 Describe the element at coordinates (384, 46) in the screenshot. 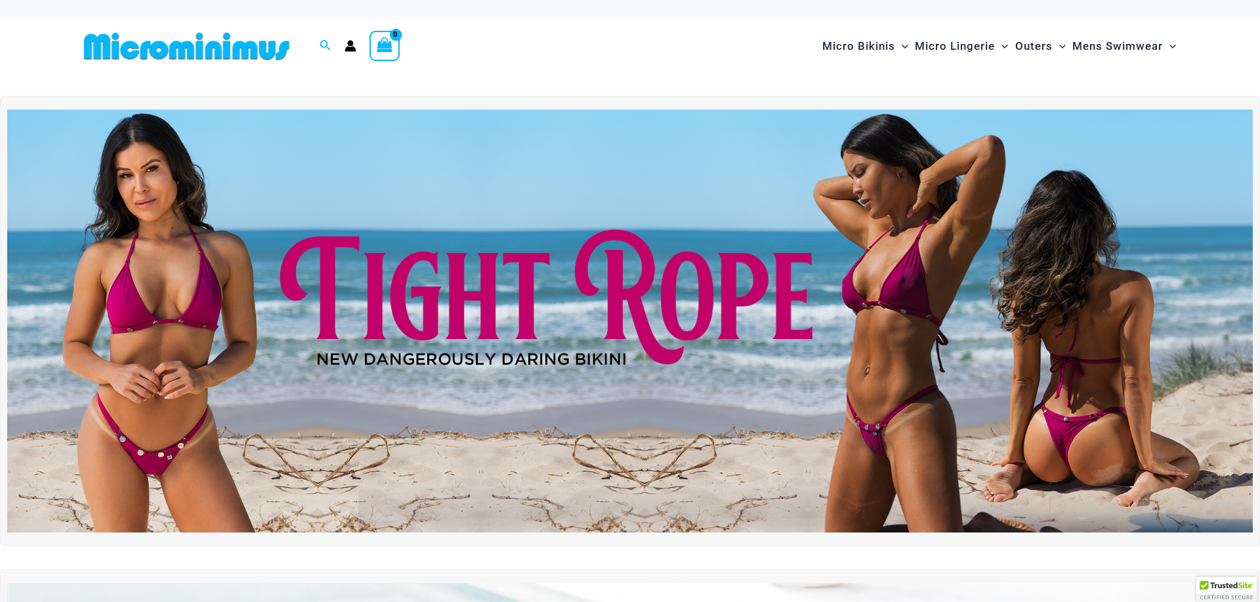

I see `a: View Shopping Cart, empty` at that location.